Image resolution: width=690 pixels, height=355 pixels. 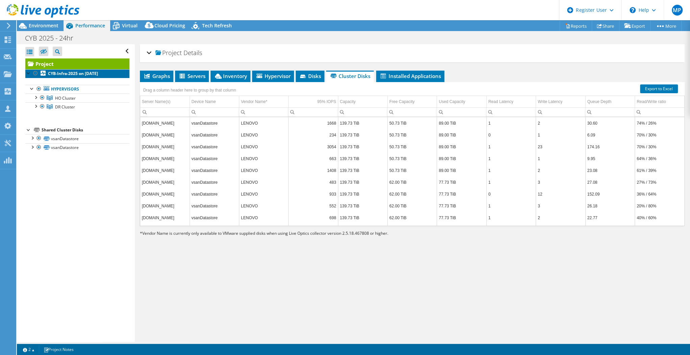 I want to click on div: Vendor Name*, so click(x=254, y=102).